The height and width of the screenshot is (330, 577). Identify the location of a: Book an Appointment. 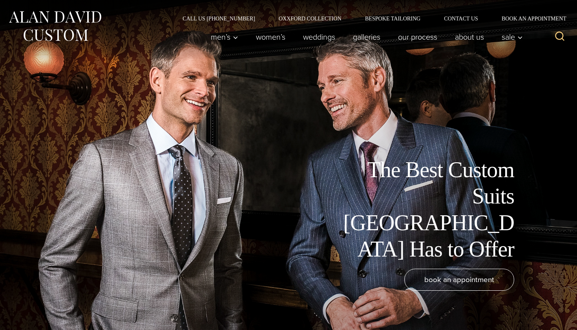
(530, 18).